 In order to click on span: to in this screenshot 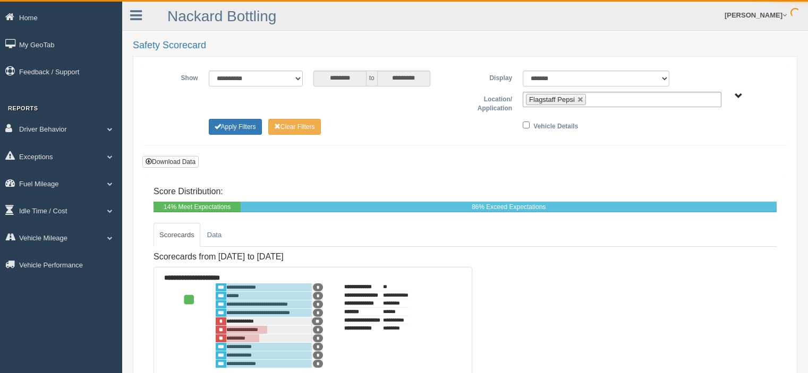, I will do `click(372, 79)`.